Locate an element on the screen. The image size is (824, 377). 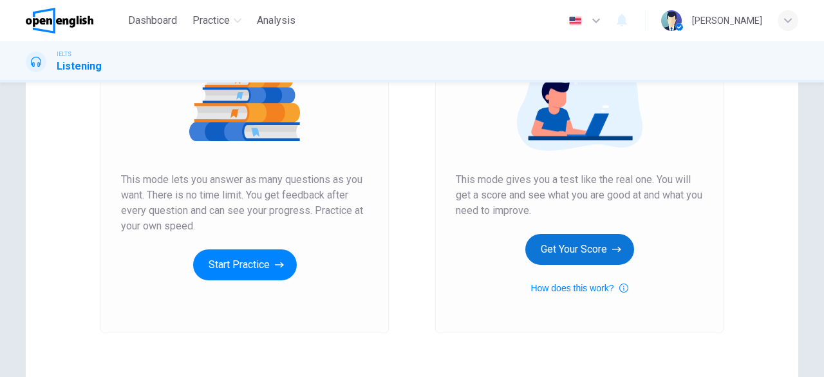
span: Practice is located at coordinates (211, 21).